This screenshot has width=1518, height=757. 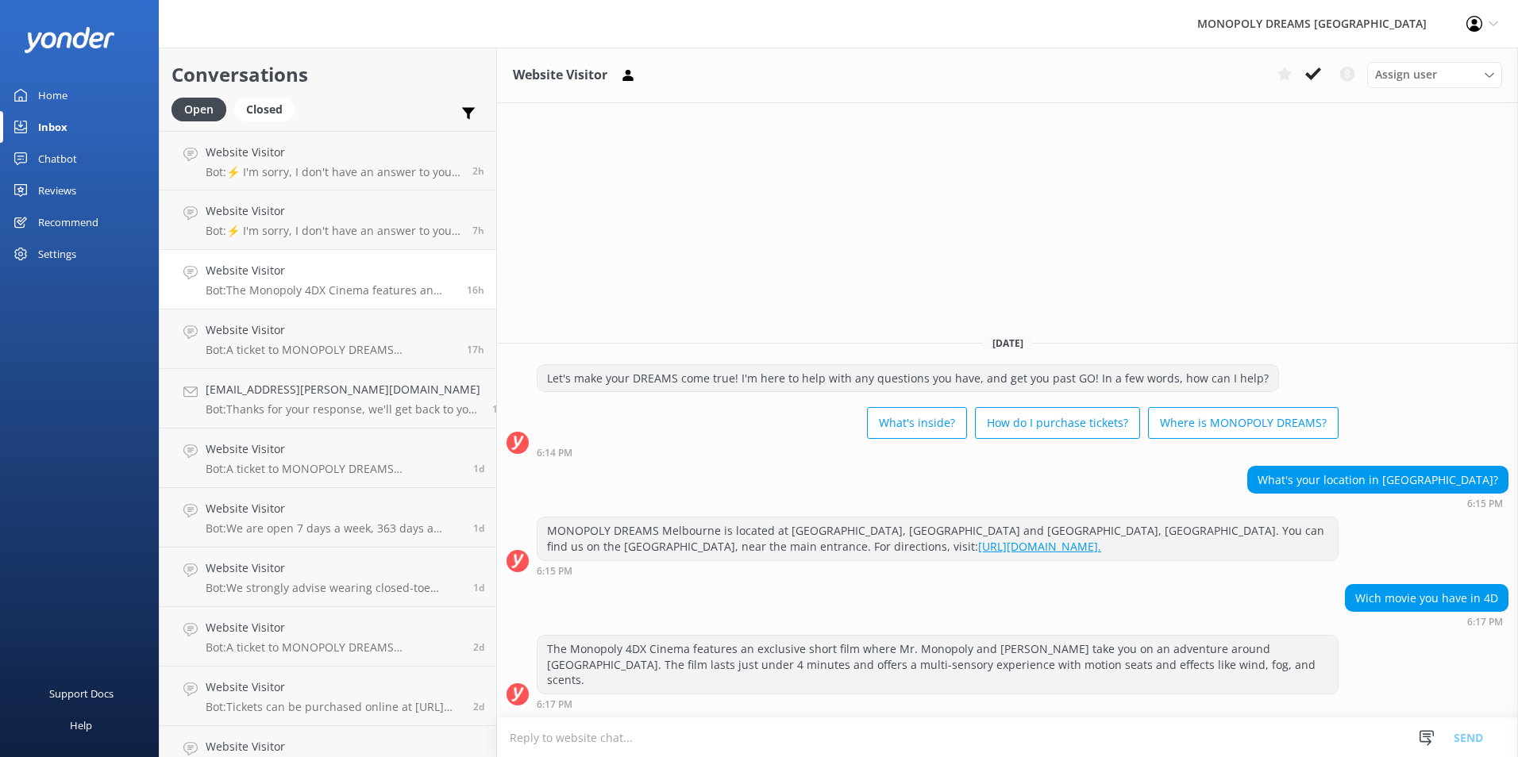 I want to click on h3: Website Visitor, so click(x=560, y=75).